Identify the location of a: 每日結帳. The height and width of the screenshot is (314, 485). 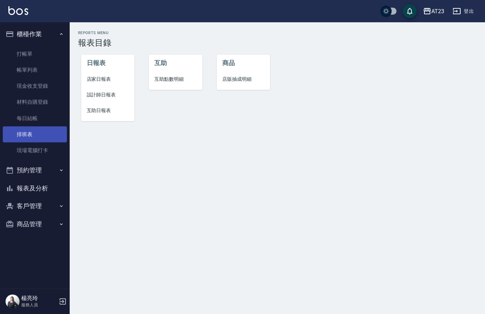
(35, 118).